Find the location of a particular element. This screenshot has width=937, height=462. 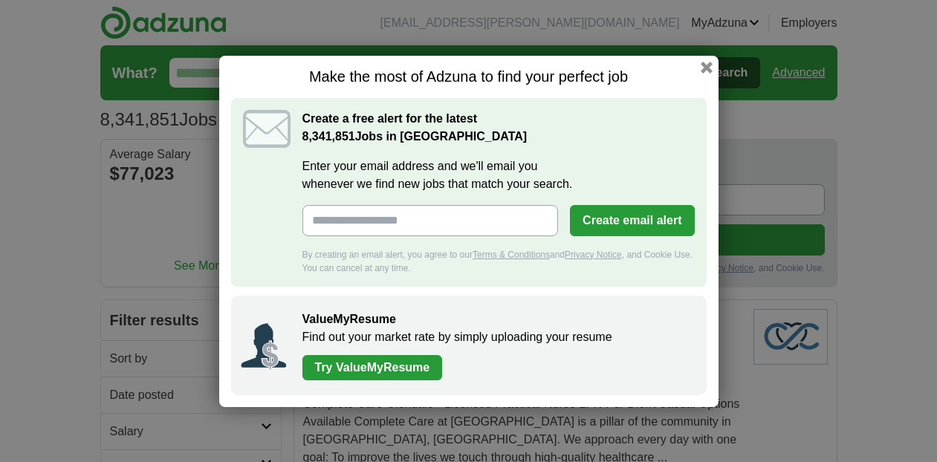

span: 8,341,851 is located at coordinates (328, 137).